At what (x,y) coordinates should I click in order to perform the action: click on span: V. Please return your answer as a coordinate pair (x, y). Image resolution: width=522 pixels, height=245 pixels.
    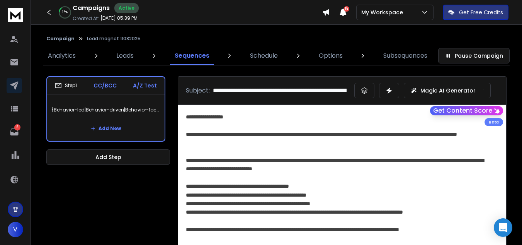
    Looking at the image, I should click on (15, 229).